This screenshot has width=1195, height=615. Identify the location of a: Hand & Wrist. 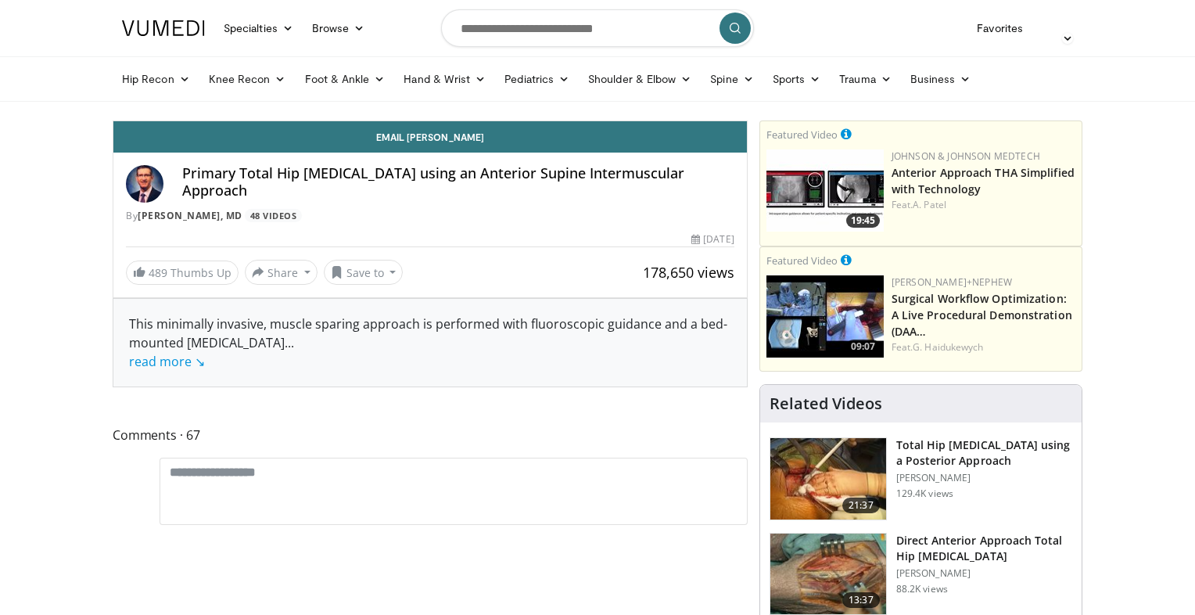
(444, 79).